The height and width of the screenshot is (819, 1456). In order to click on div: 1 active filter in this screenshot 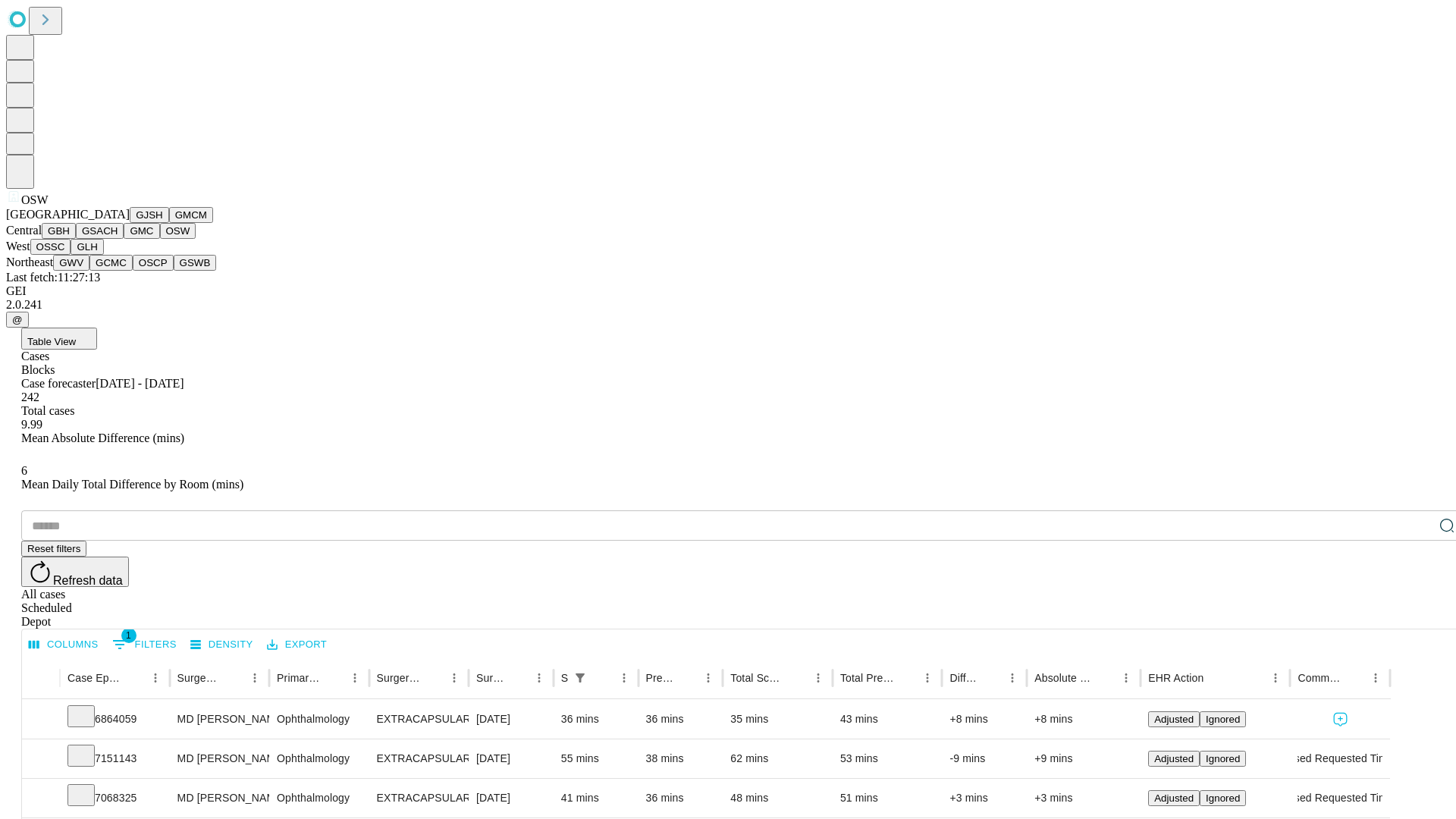, I will do `click(580, 678)`.